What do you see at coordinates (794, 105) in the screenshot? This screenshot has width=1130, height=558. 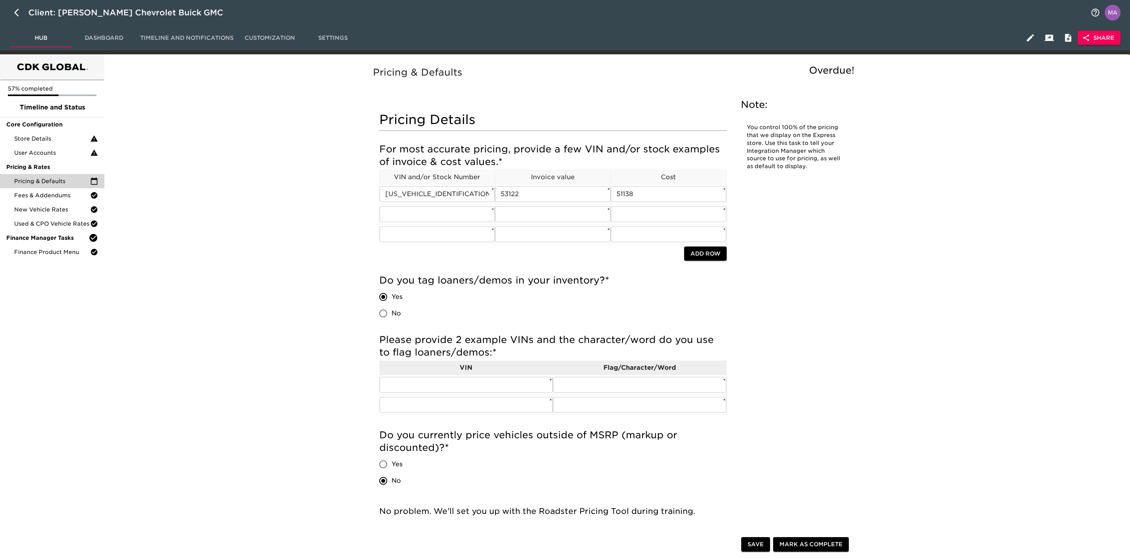 I see `h5: Note:` at bounding box center [794, 105].